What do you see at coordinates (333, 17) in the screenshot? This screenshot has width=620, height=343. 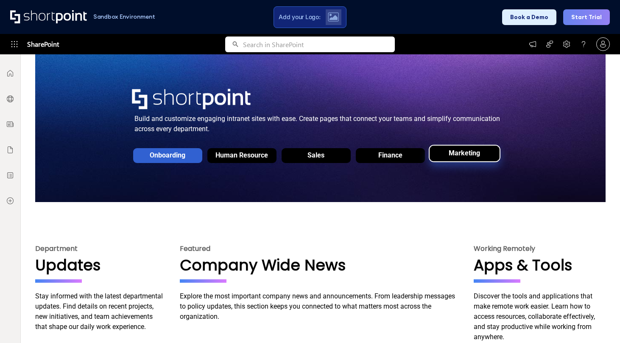 I see `img: Upload logo` at bounding box center [333, 17].